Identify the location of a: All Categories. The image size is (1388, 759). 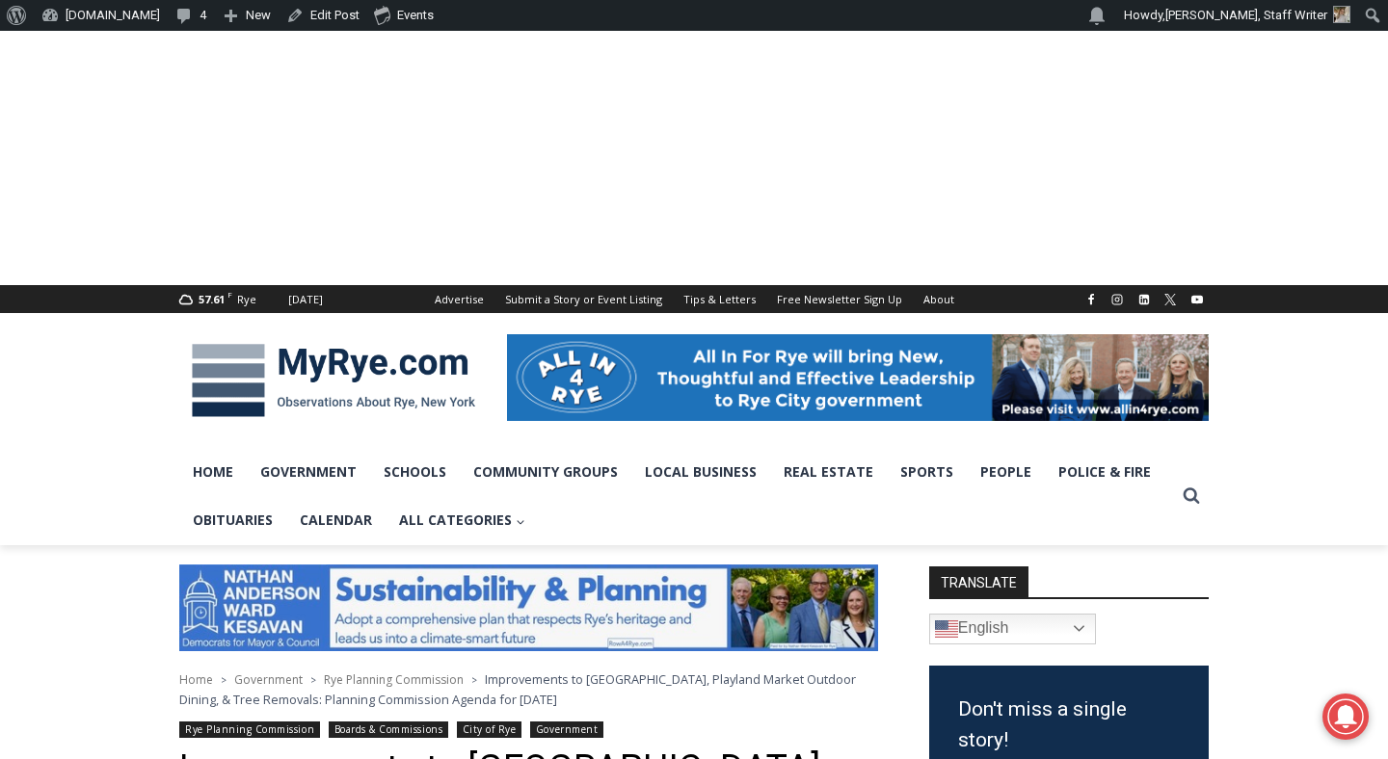
(462, 520).